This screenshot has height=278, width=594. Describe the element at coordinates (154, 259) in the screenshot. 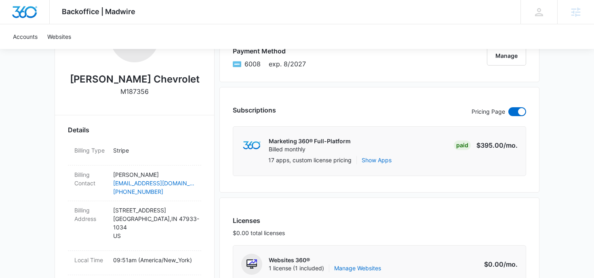

I see `p: 09:51am ( America/New_York )` at that location.